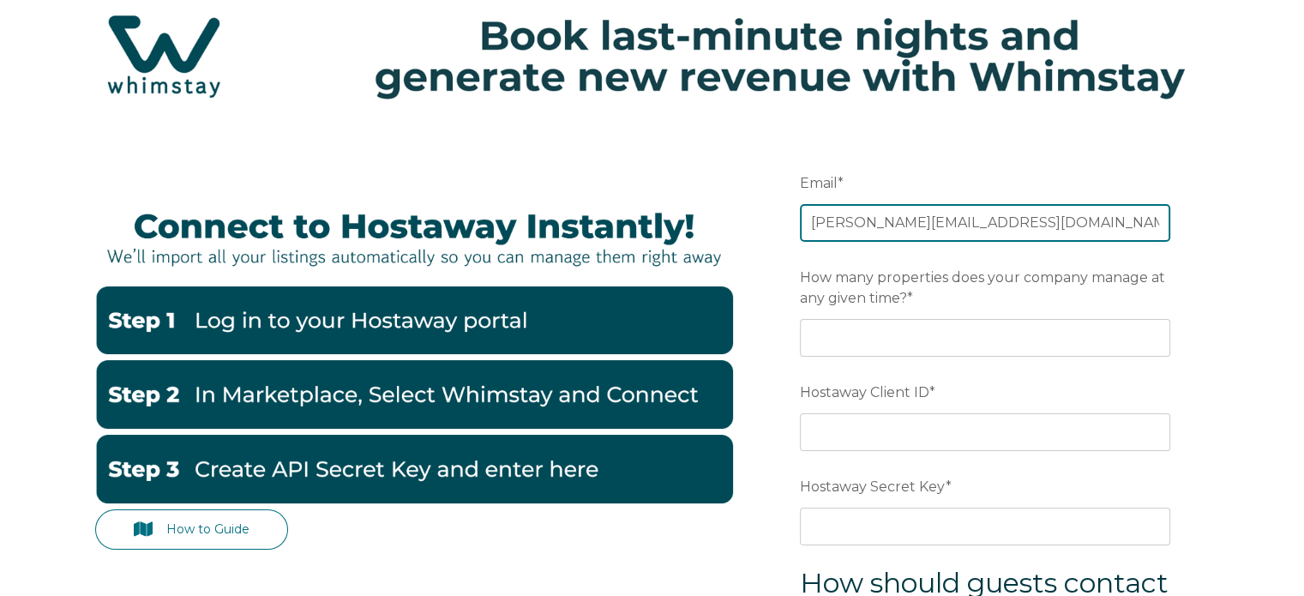 This screenshot has height=596, width=1304. I want to click on span: Email, so click(819, 183).